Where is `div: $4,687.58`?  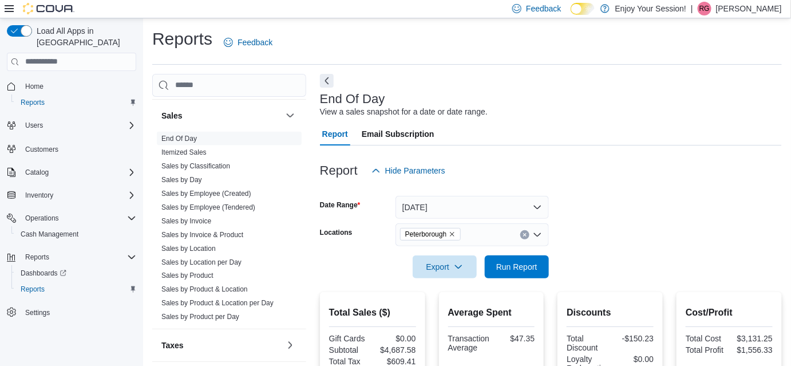
div: $4,687.58 is located at coordinates (396, 350).